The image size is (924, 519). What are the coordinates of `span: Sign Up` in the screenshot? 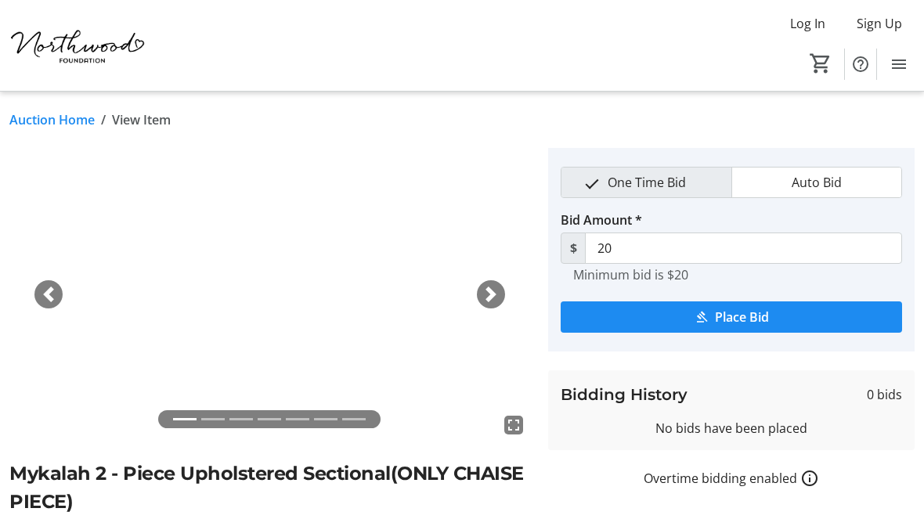 It's located at (879, 23).